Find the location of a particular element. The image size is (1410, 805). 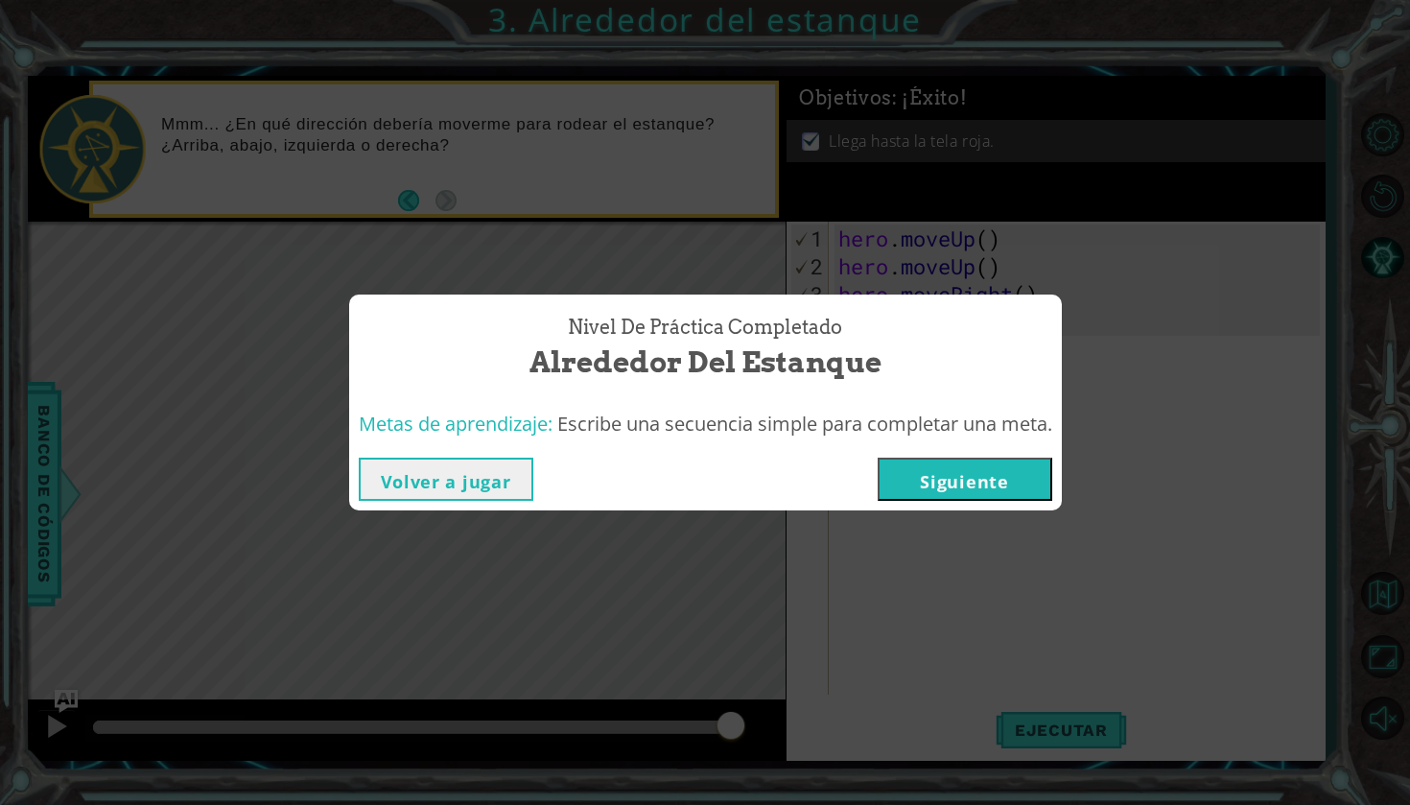

button: Volver a jugar is located at coordinates (446, 479).